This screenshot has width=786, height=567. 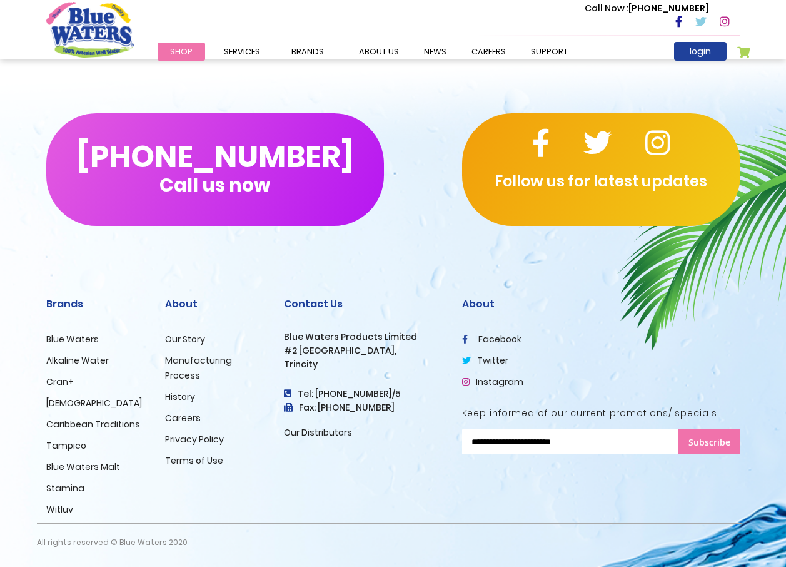 What do you see at coordinates (93, 424) in the screenshot?
I see `a: Caribbean Traditions` at bounding box center [93, 424].